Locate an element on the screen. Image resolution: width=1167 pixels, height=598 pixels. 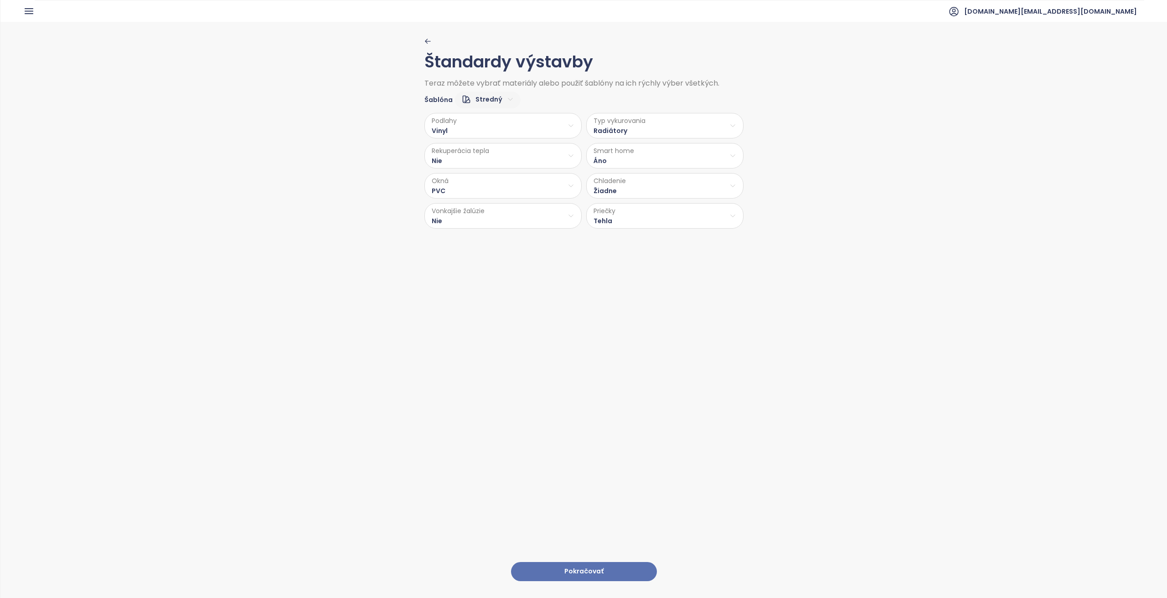
span: Vonkajšie žalúzie is located at coordinates (458, 211).